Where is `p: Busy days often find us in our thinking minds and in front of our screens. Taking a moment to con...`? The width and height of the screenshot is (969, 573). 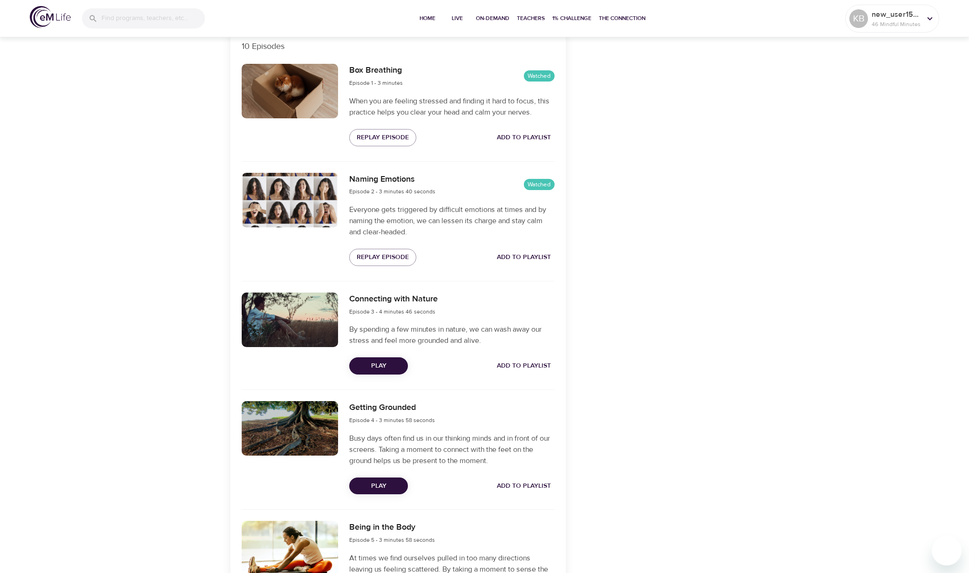
p: Busy days often find us in our thinking minds and in front of our screens. Taking a moment to con... is located at coordinates (452, 449).